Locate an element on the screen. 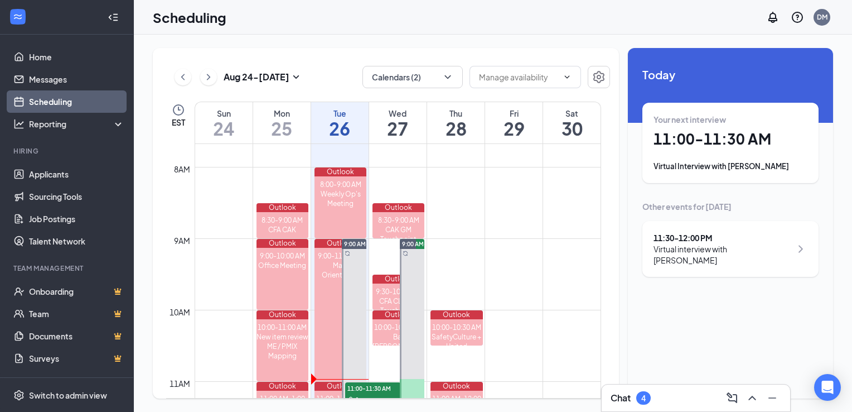  input: Manage availability is located at coordinates (519, 77).